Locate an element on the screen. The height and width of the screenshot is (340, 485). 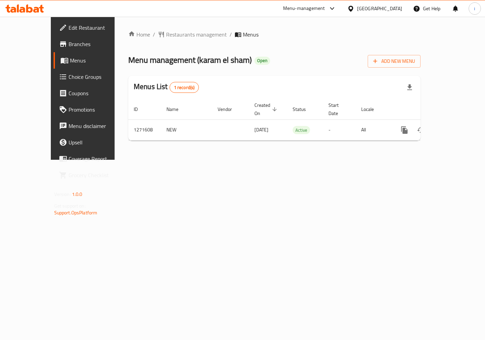
table: enhanced table is located at coordinates (298, 120).